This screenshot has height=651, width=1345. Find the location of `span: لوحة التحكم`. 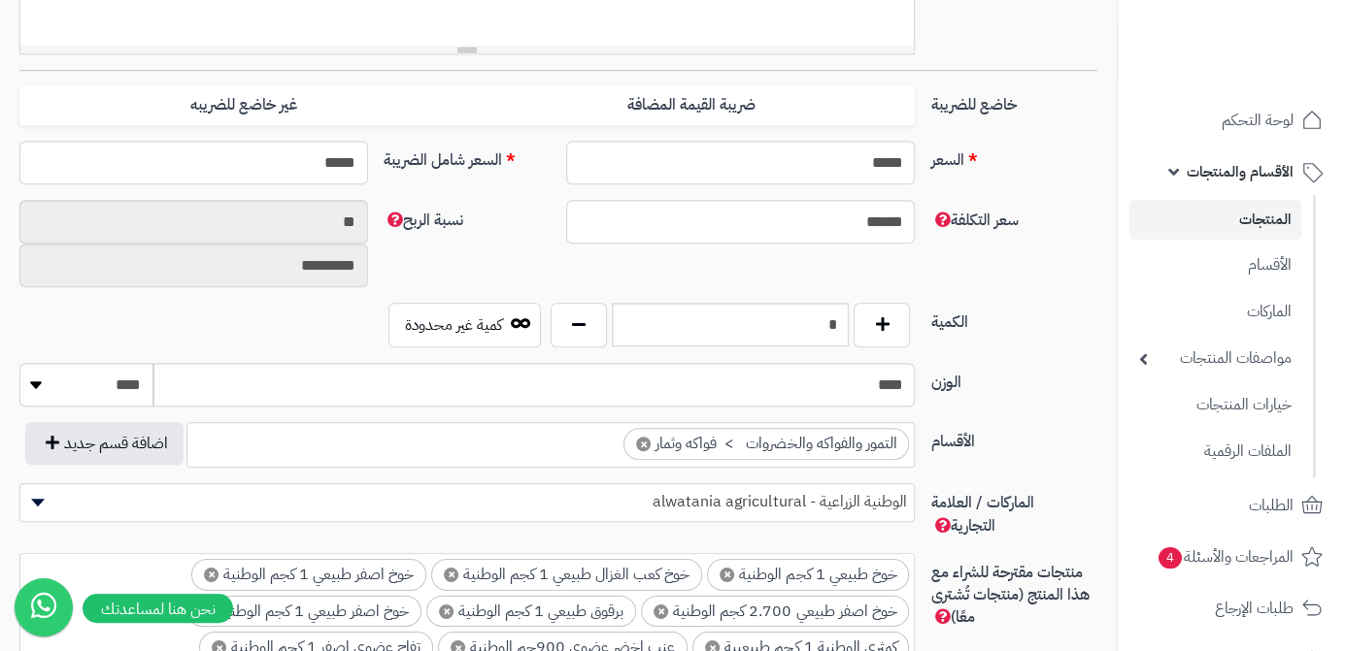

span: لوحة التحكم is located at coordinates (1257, 120).